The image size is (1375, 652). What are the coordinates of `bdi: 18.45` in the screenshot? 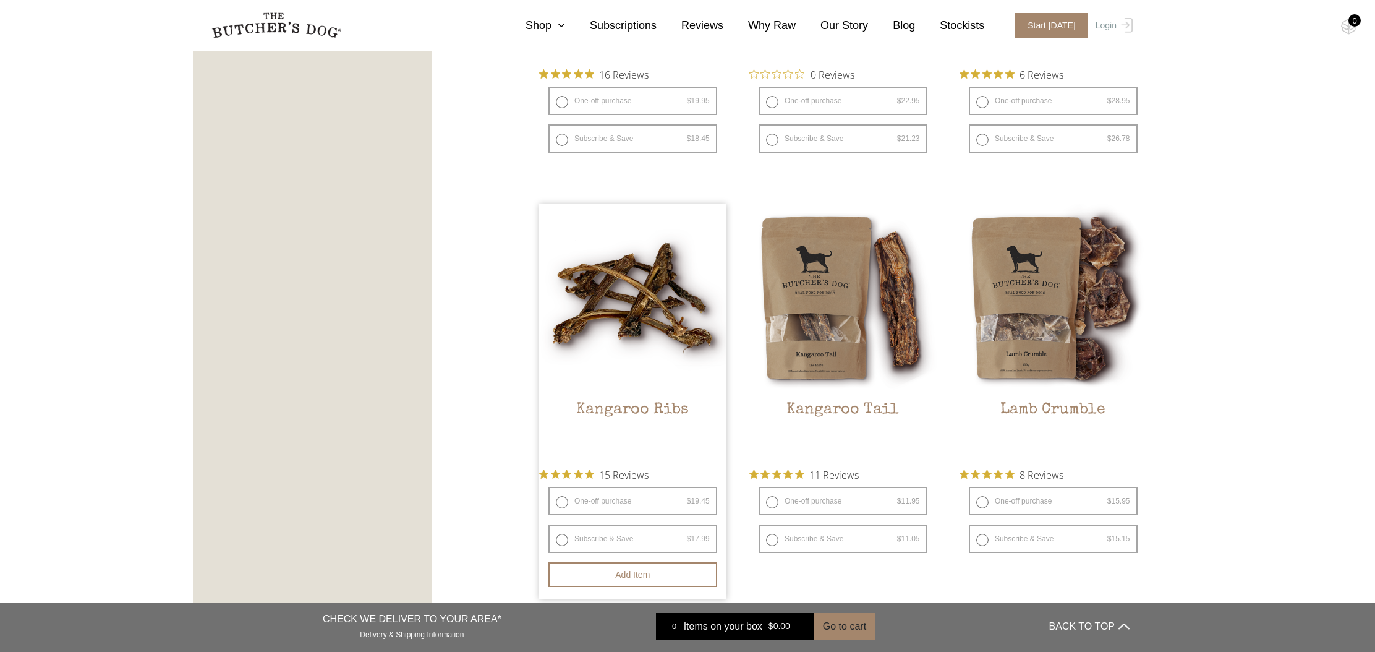 It's located at (698, 139).